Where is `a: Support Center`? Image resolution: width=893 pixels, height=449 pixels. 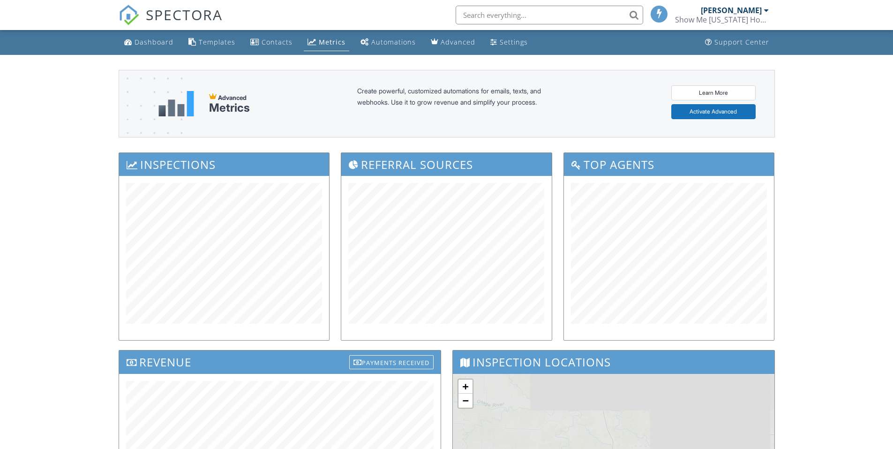 a: Support Center is located at coordinates (737, 42).